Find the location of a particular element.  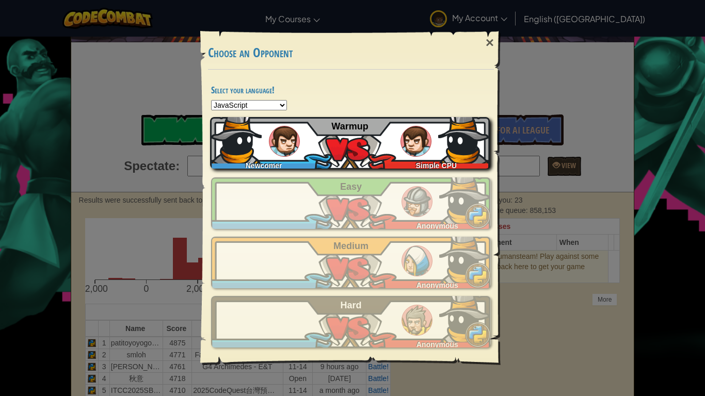

span: Easy is located at coordinates (351, 187).